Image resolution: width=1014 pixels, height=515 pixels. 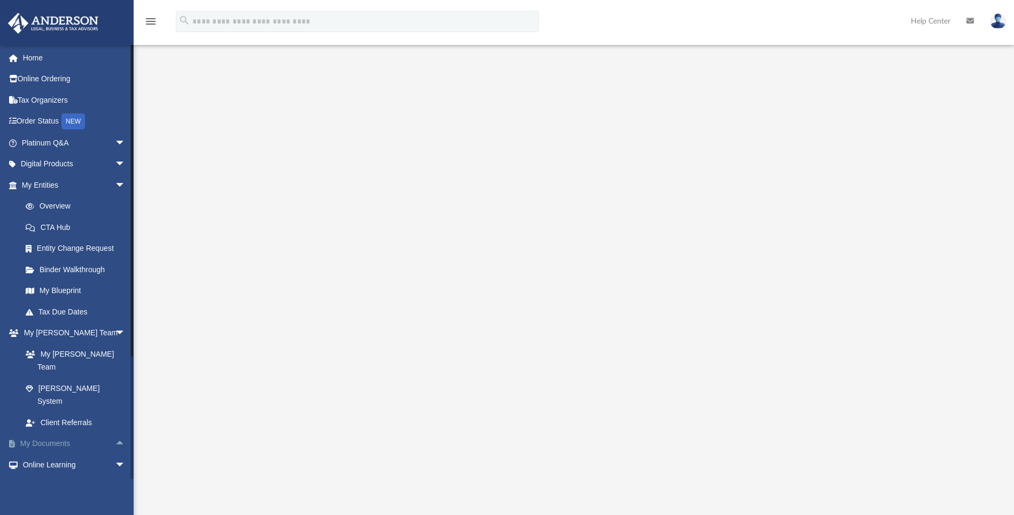 What do you see at coordinates (74, 79) in the screenshot?
I see `a: Online Ordering` at bounding box center [74, 79].